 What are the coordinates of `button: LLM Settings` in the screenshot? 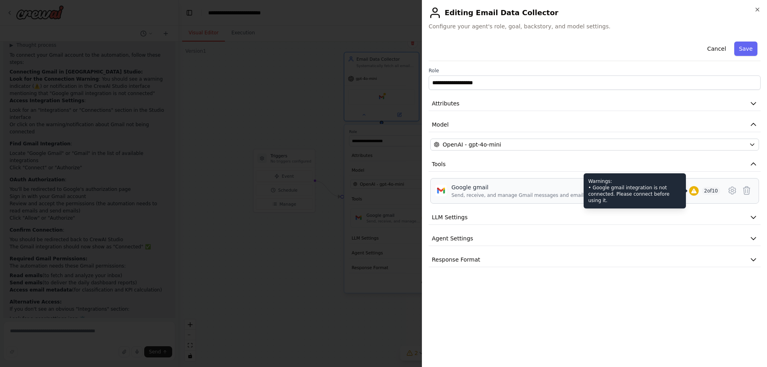 It's located at (594, 217).